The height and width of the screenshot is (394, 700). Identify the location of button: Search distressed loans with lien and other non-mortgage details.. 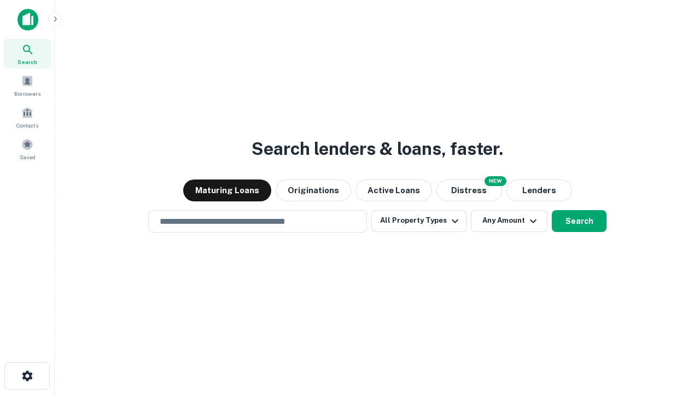
(469, 190).